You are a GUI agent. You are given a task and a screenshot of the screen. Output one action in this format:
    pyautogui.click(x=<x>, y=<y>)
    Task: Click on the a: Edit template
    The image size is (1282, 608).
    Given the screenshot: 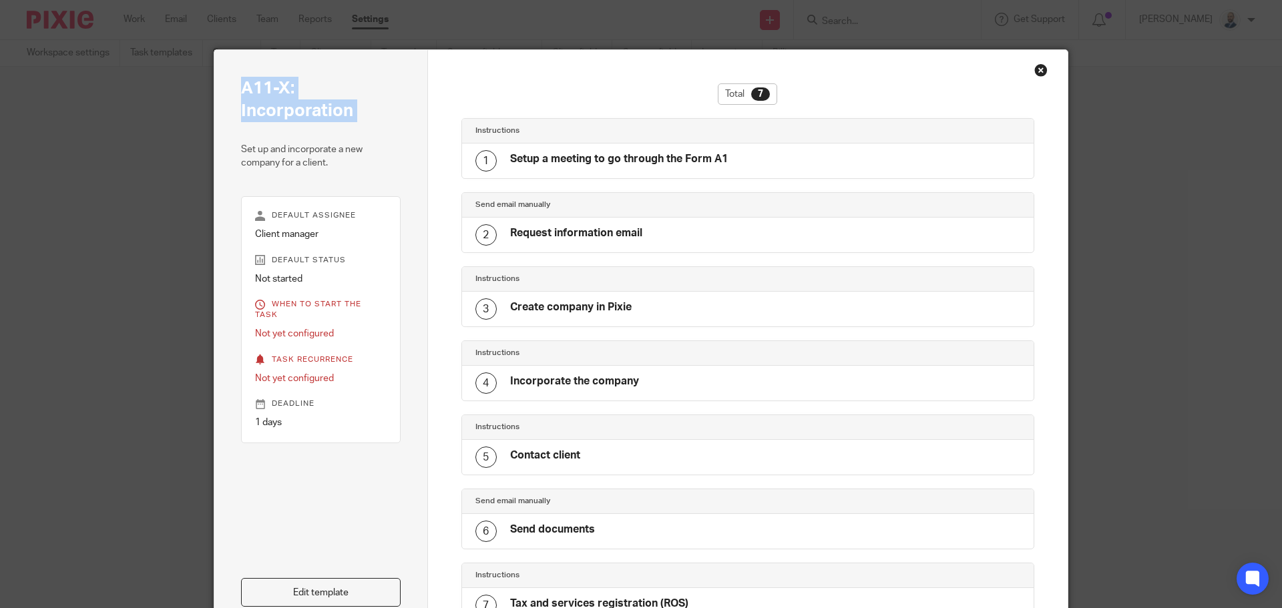 What is the action you would take?
    pyautogui.click(x=321, y=592)
    